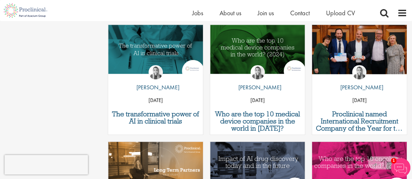 This screenshot has width=412, height=179. Describe the element at coordinates (230, 13) in the screenshot. I see `span: About us` at that location.